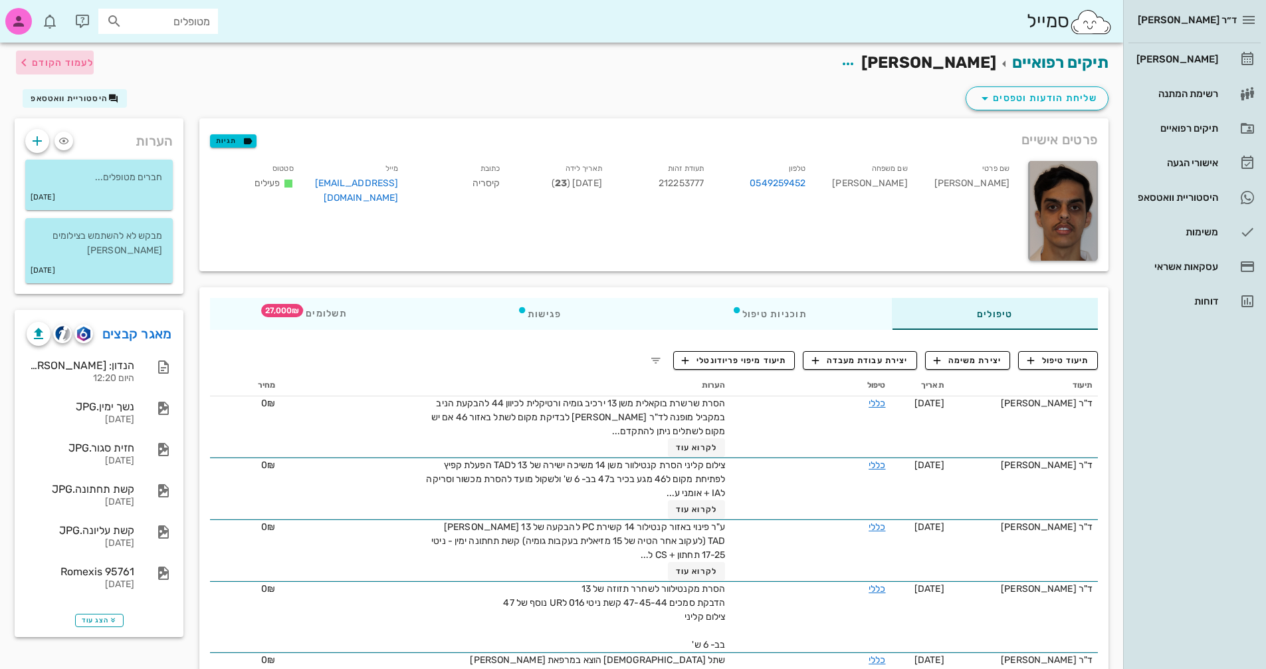  I want to click on img: cliniview logo, so click(62, 333).